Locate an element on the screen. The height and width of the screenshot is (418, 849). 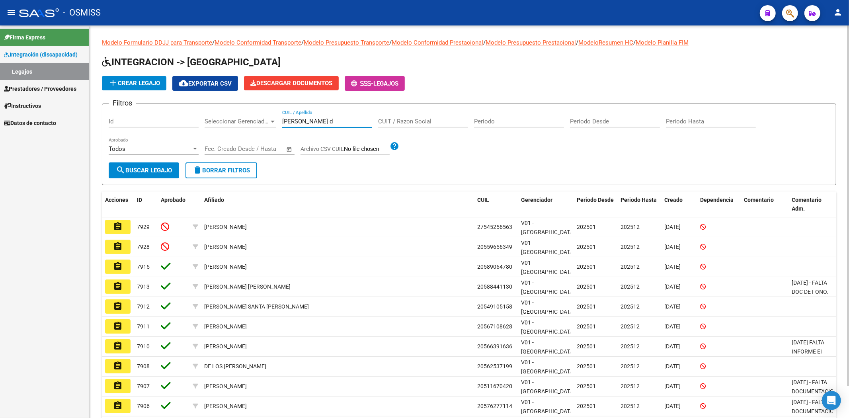
input: Start date is located at coordinates (217, 149).